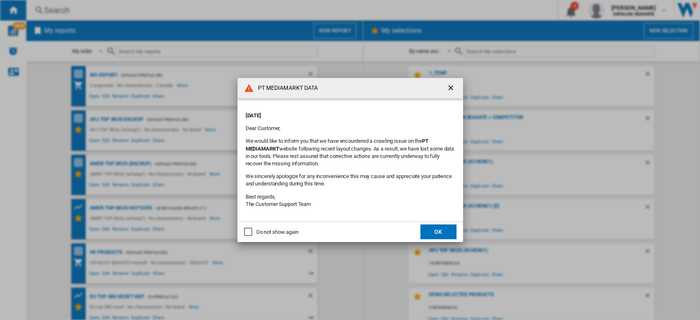 The height and width of the screenshot is (320, 700). Describe the element at coordinates (350, 201) in the screenshot. I see `p: Best regards, The Customer Support Team` at that location.